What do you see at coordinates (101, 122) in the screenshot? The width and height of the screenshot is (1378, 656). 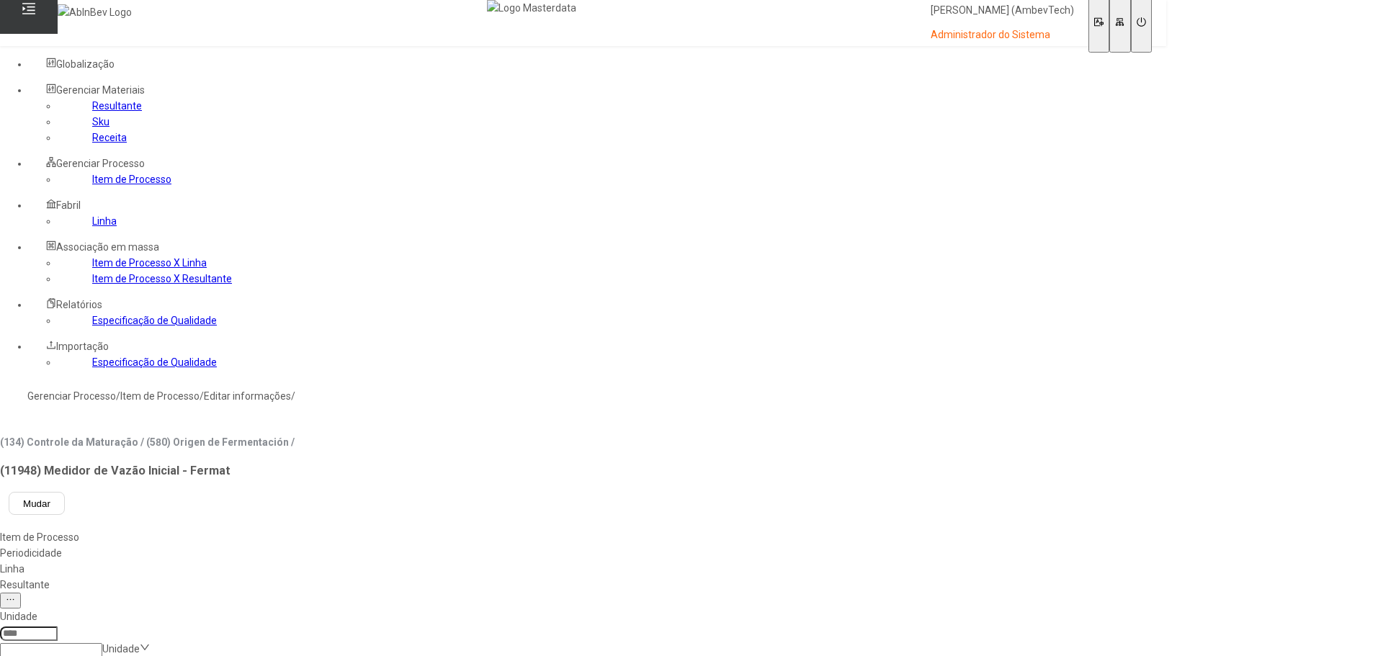 I see `a: Sku` at bounding box center [101, 122].